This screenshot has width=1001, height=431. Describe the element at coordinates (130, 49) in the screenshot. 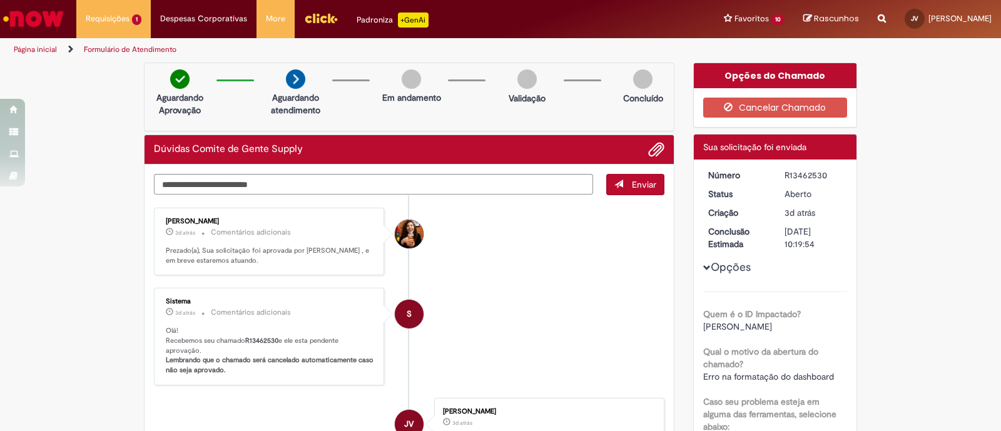

I see `a: Formulário de Atendimento` at that location.